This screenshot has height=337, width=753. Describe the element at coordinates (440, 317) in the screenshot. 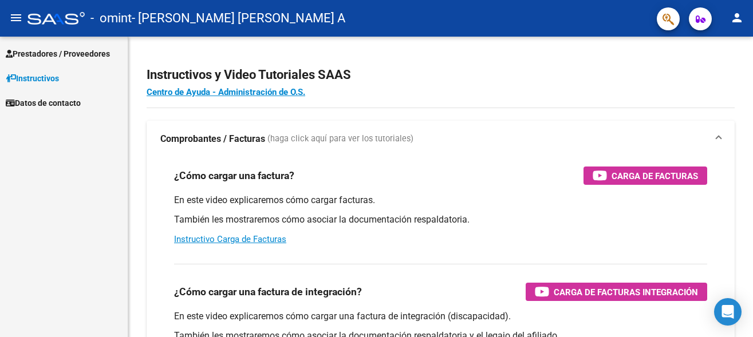

I see `p: En este video explicaremos cómo cargar una factura de integración (discapacidad).` at that location.